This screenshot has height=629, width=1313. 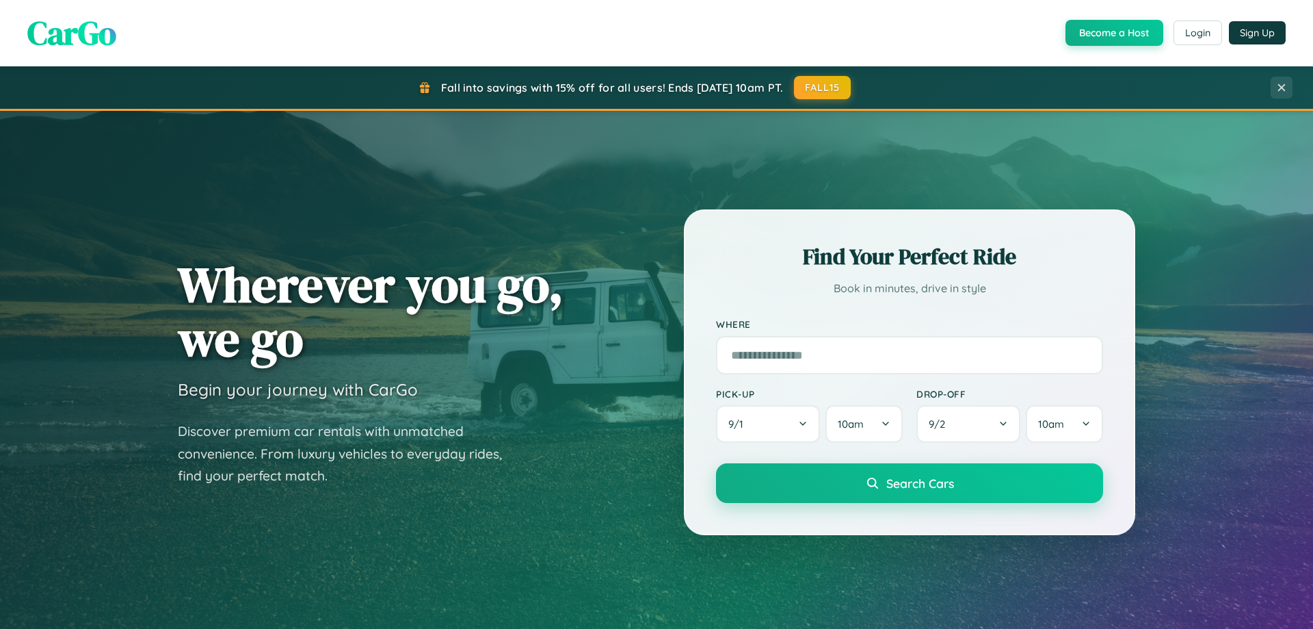 What do you see at coordinates (941, 423) in the screenshot?
I see `span: 9 / 2` at bounding box center [941, 423].